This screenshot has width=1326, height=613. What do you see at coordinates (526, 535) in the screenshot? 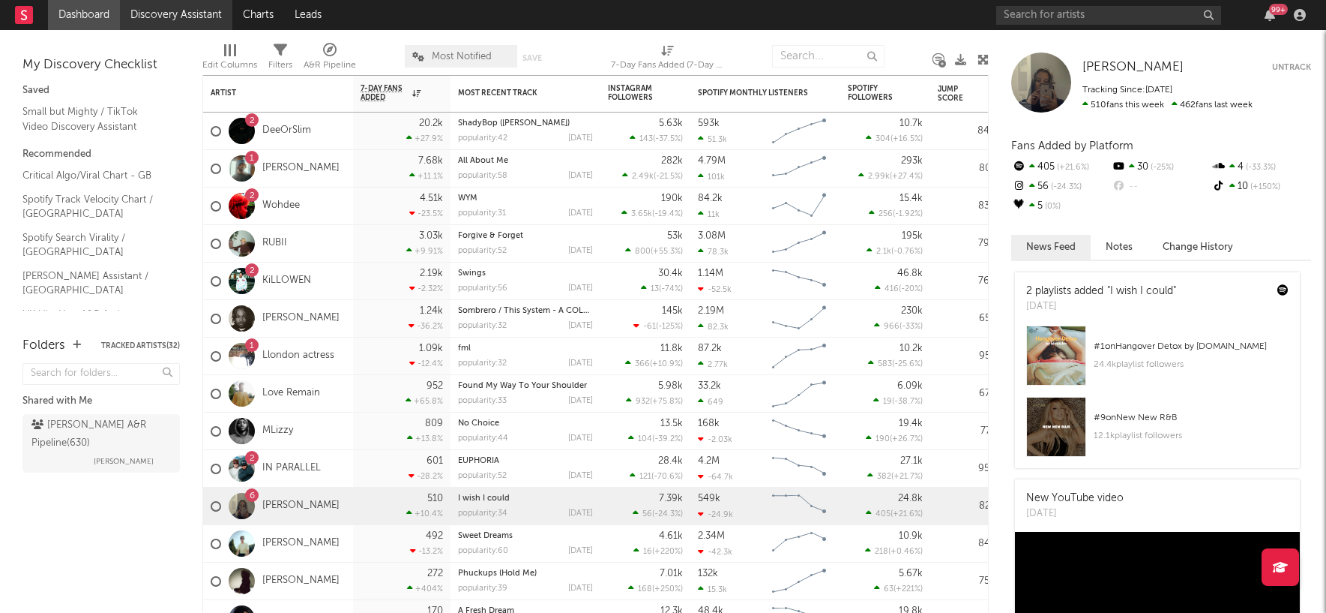
I see `div: Sweet Dreams` at bounding box center [526, 535].